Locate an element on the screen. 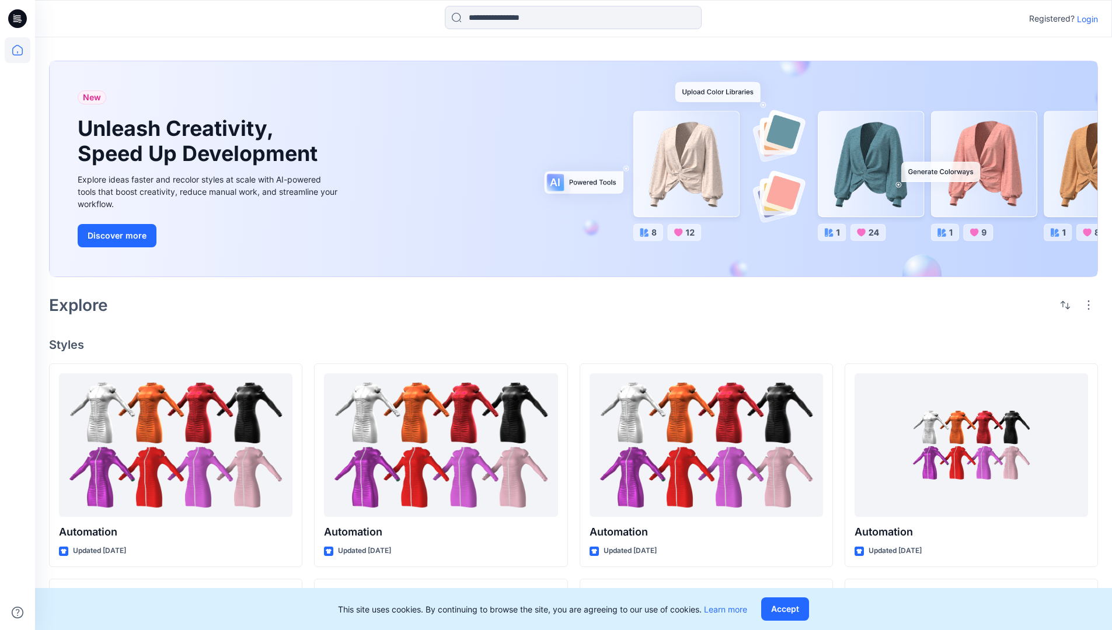  h1: Unleash Creativity, Speed Up Development is located at coordinates (200, 141).